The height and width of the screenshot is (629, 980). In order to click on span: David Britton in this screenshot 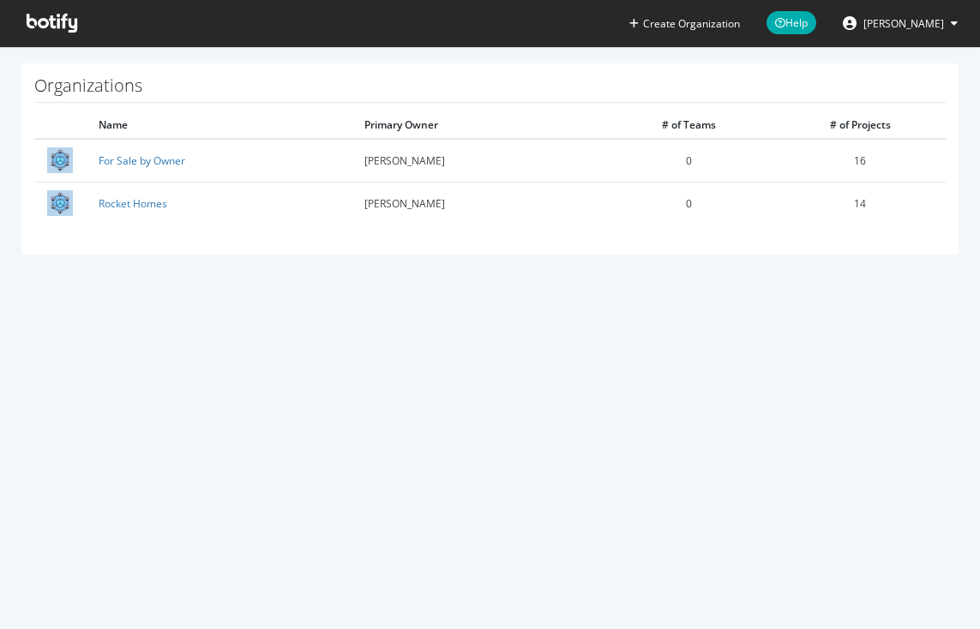, I will do `click(904, 23)`.